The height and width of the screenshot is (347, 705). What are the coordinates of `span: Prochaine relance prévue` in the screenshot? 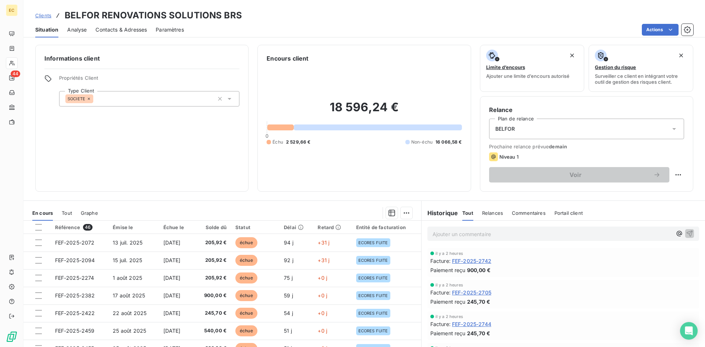 It's located at (586, 146).